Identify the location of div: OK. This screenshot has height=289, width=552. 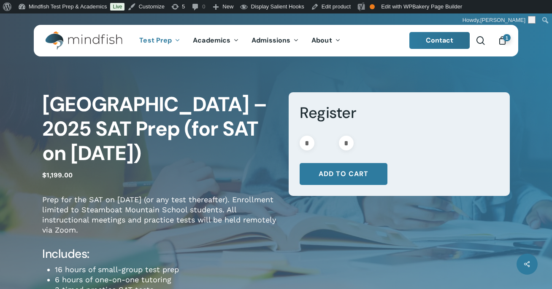
(372, 7).